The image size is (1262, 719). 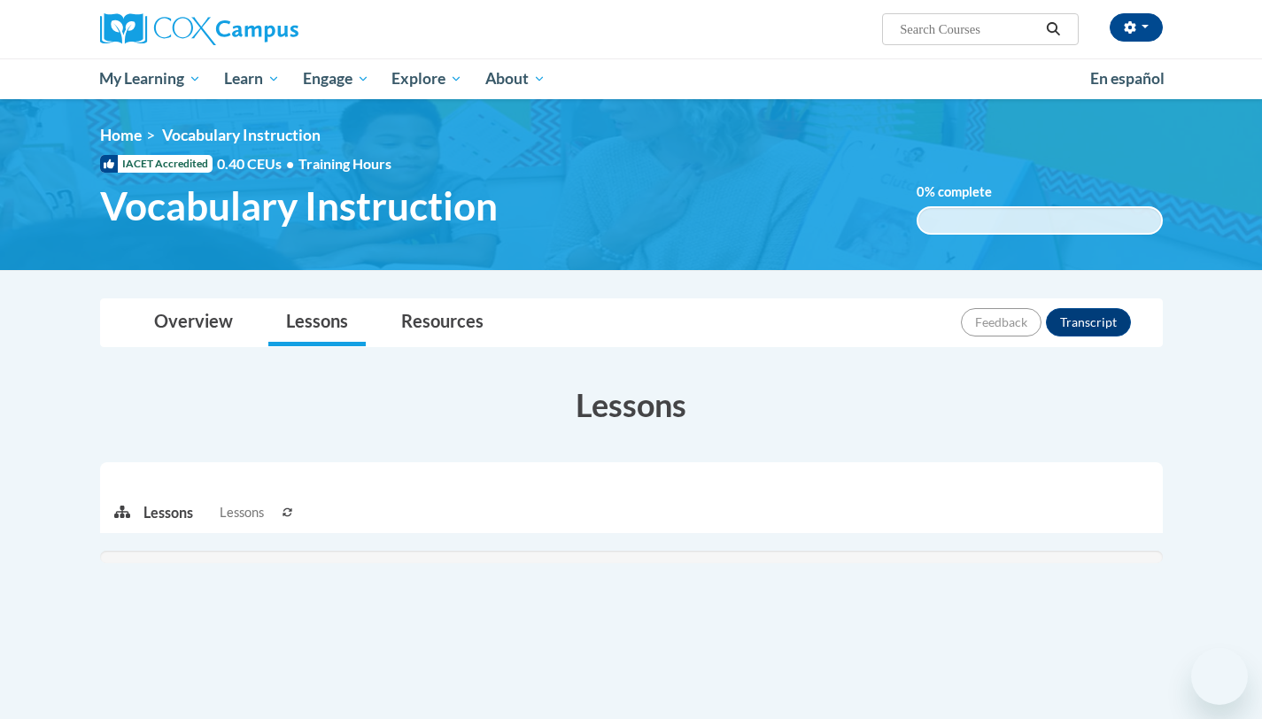 I want to click on a: Home, so click(x=120, y=135).